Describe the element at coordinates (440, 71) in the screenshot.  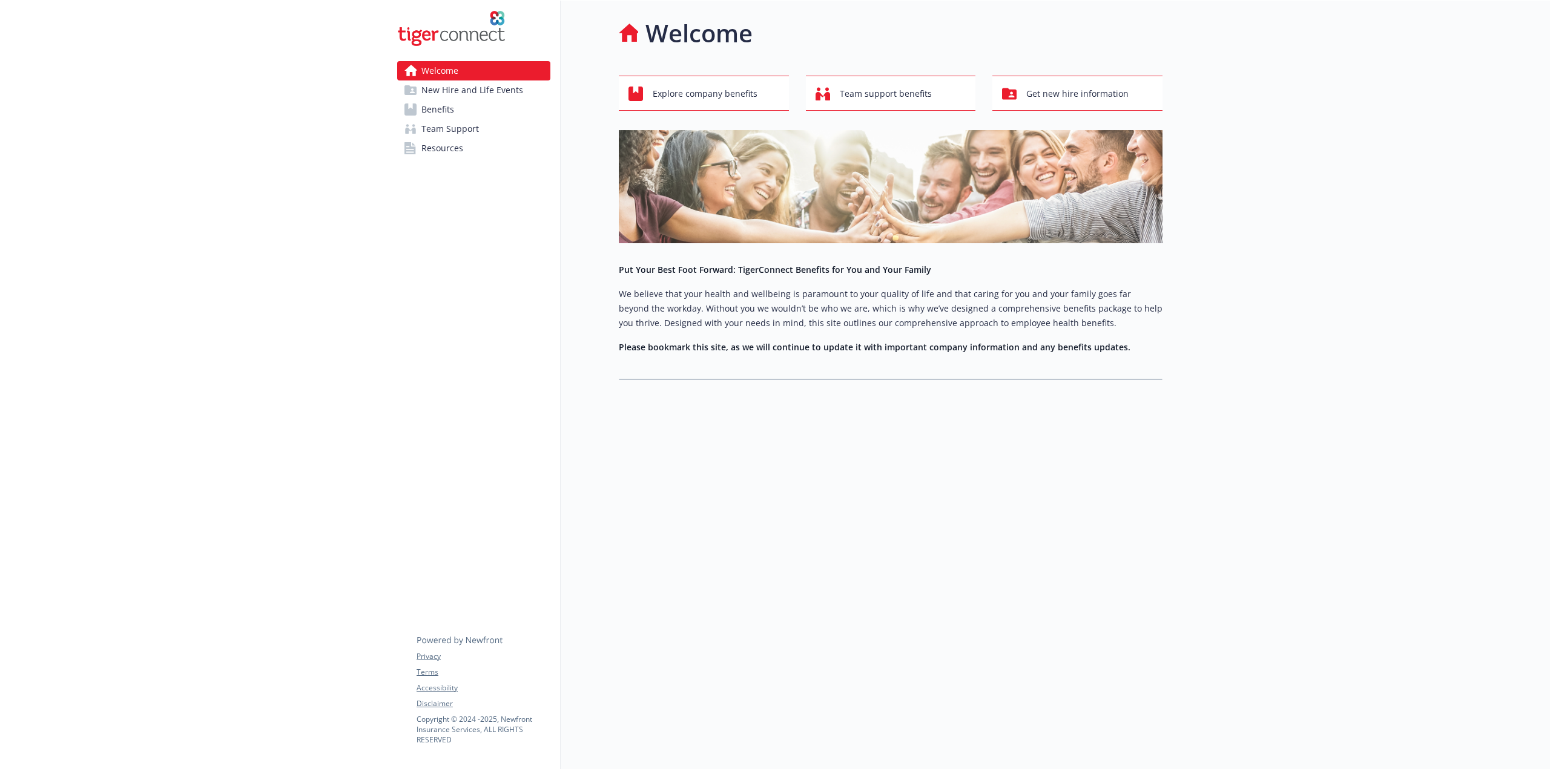
I see `span: Welcome` at that location.